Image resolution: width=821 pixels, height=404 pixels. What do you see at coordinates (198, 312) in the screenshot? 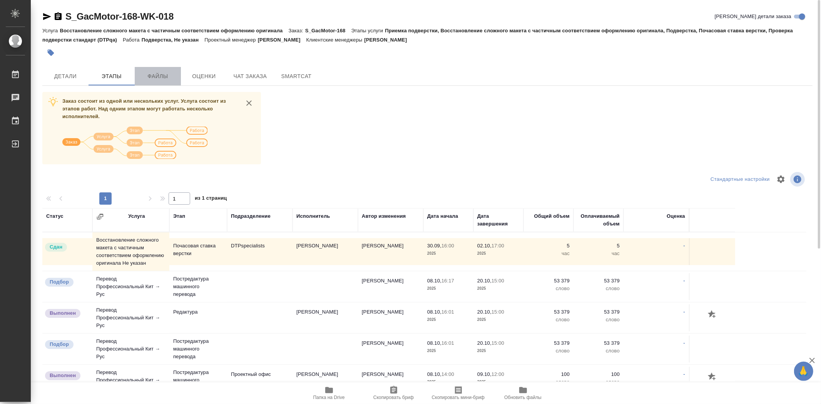
I see `p: Редактура` at bounding box center [198, 312].